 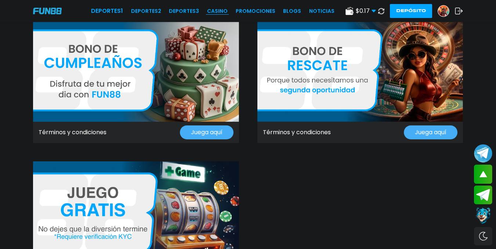 I want to click on span: $ 0.17, so click(x=366, y=11).